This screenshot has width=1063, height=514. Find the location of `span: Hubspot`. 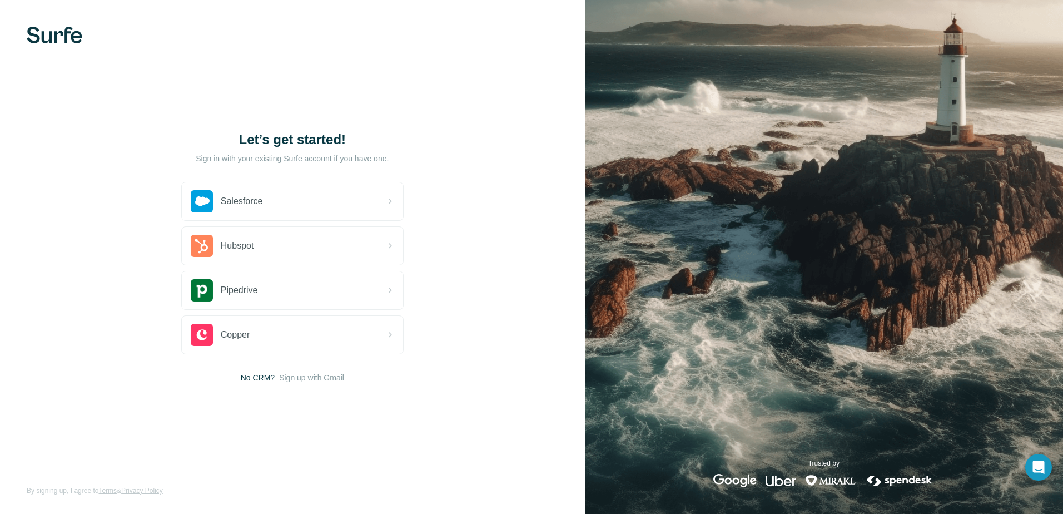

span: Hubspot is located at coordinates (237, 246).